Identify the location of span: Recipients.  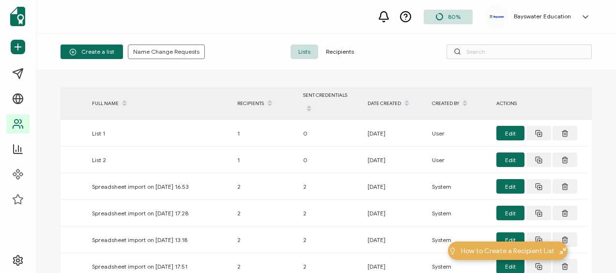
(340, 52).